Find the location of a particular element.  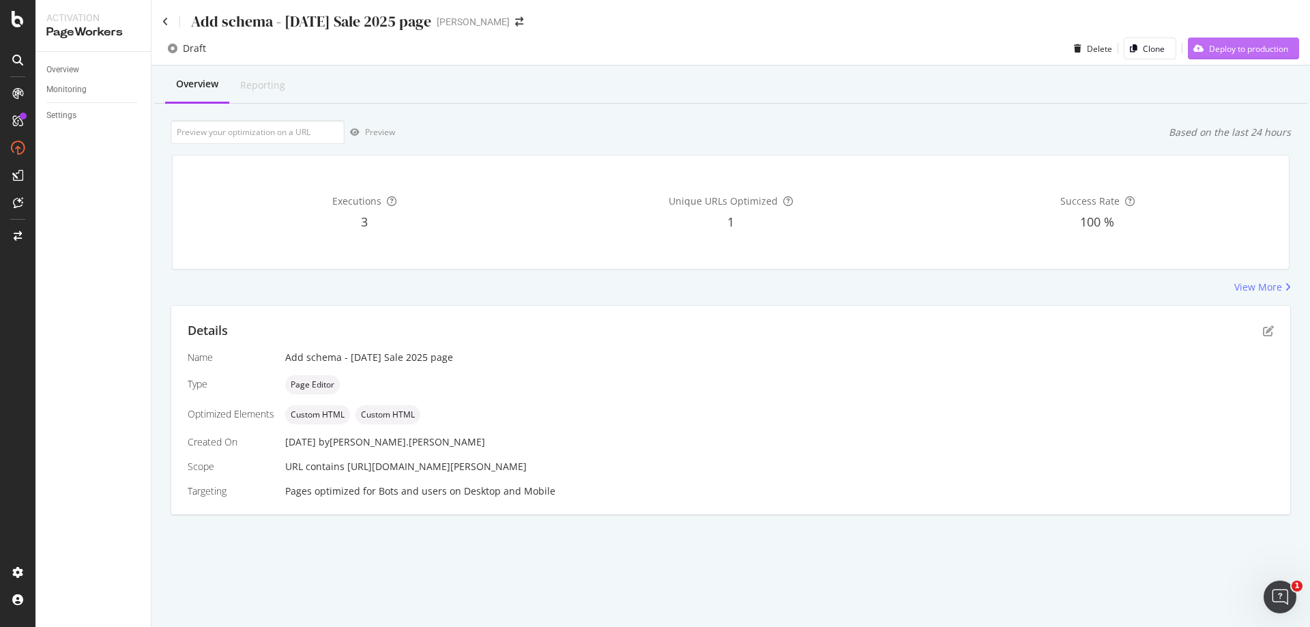

div: Optimized Elements is located at coordinates (231, 414).